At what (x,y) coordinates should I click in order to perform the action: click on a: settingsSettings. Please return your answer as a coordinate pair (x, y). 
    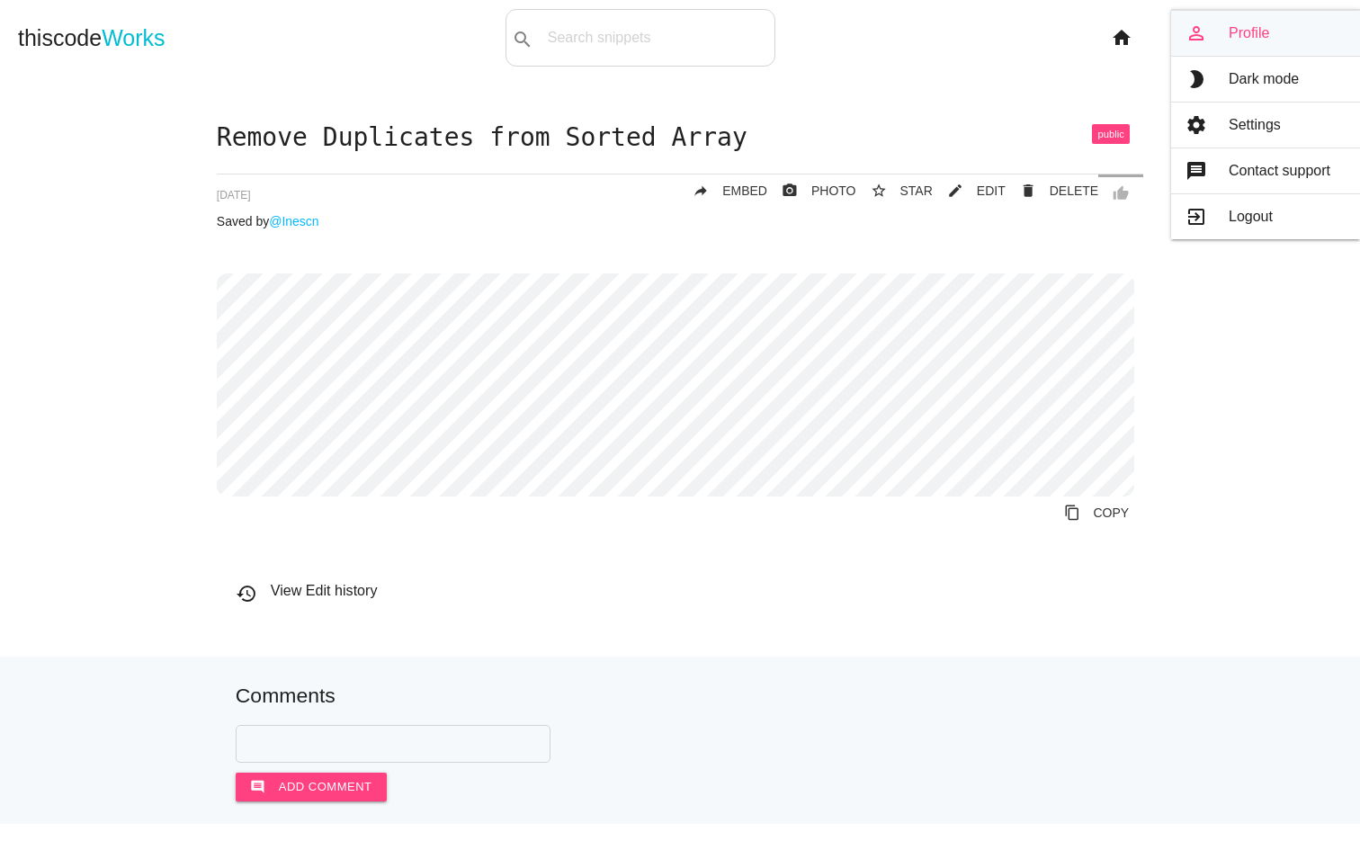
    Looking at the image, I should click on (1266, 125).